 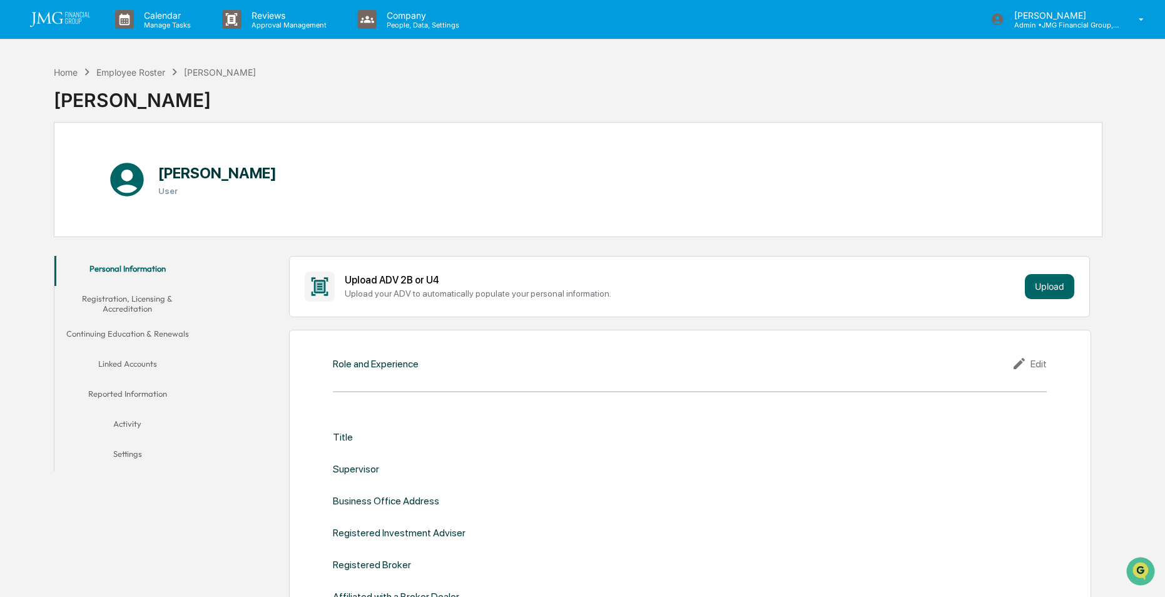 What do you see at coordinates (217, 191) in the screenshot?
I see `h3: User` at bounding box center [217, 191].